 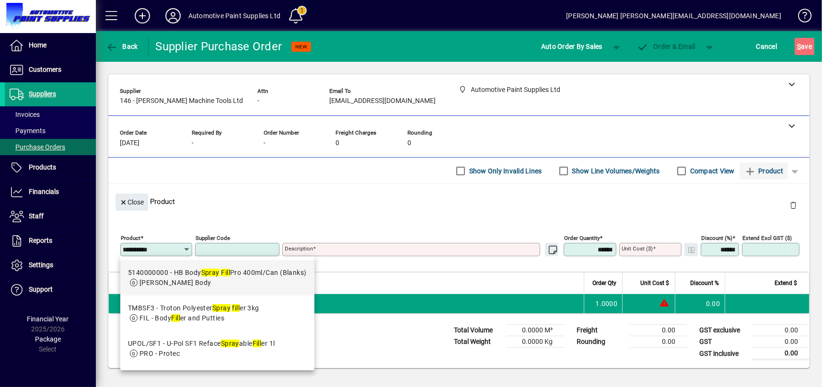 What do you see at coordinates (127, 283) in the screenshot?
I see `span: Item` at bounding box center [127, 283].